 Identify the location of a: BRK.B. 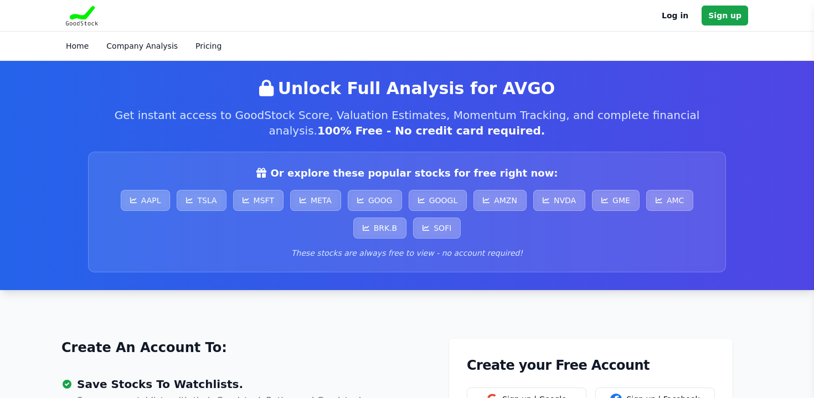
(380, 228).